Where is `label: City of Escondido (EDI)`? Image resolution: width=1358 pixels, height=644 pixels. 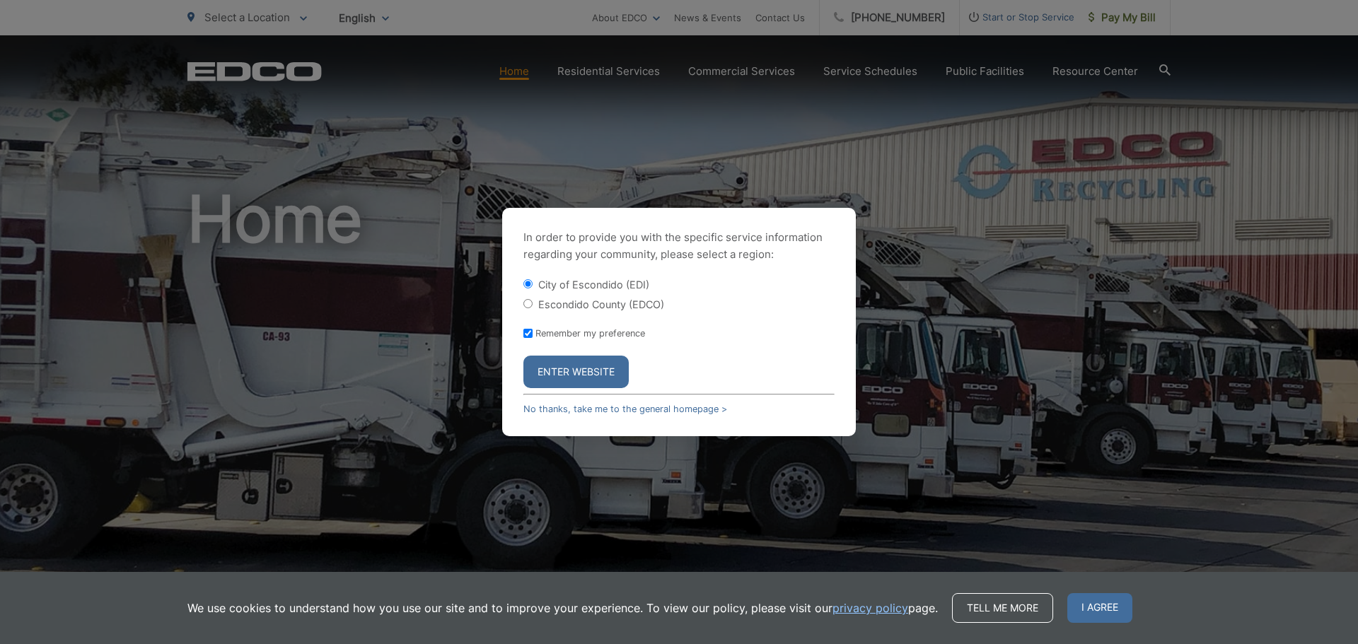 label: City of Escondido (EDI) is located at coordinates (593, 284).